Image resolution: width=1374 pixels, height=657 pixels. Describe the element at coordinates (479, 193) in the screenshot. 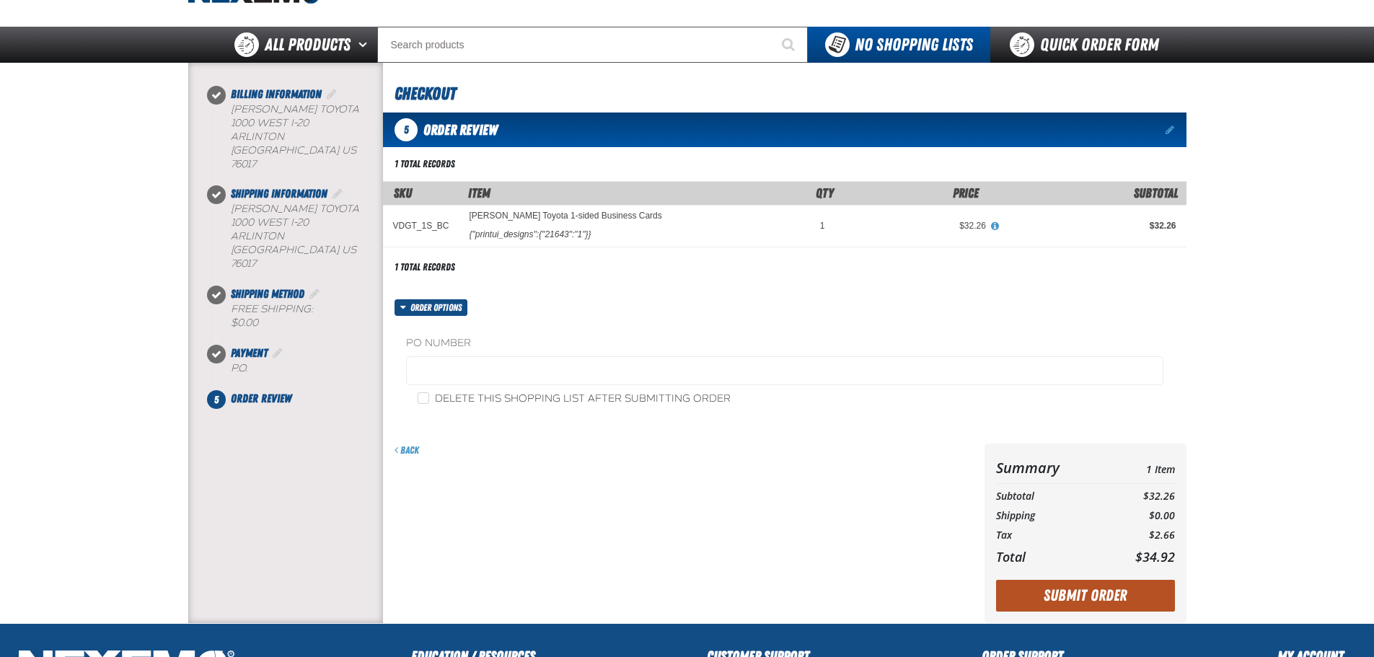

I see `span: Item` at that location.